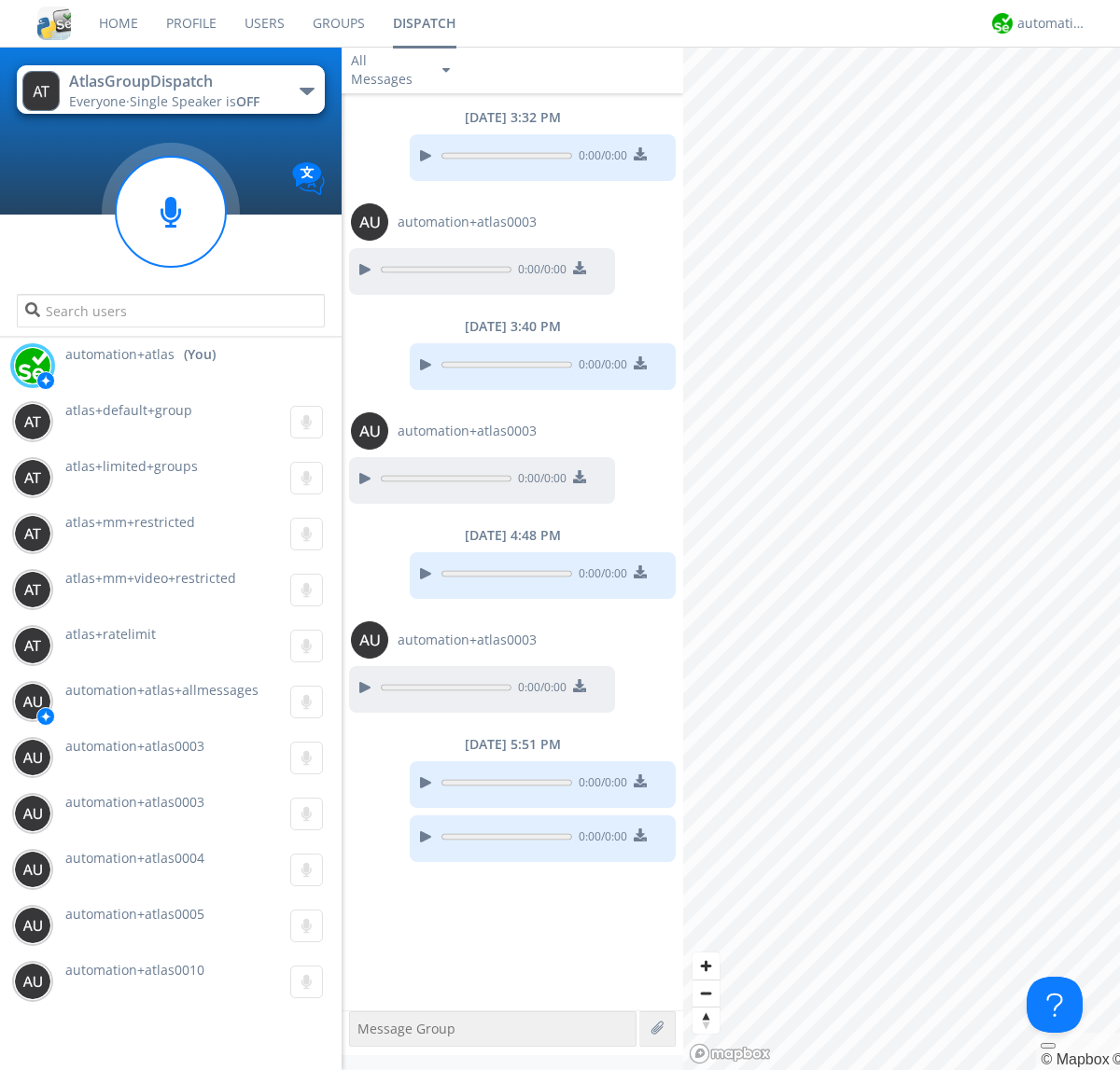 This screenshot has height=1070, width=1120. What do you see at coordinates (1052, 23) in the screenshot?
I see `div: automation+atlas` at bounding box center [1052, 23].